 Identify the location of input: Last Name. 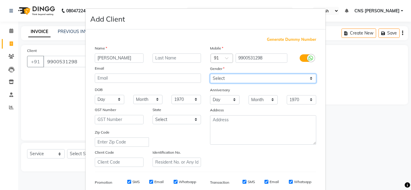
(177, 58).